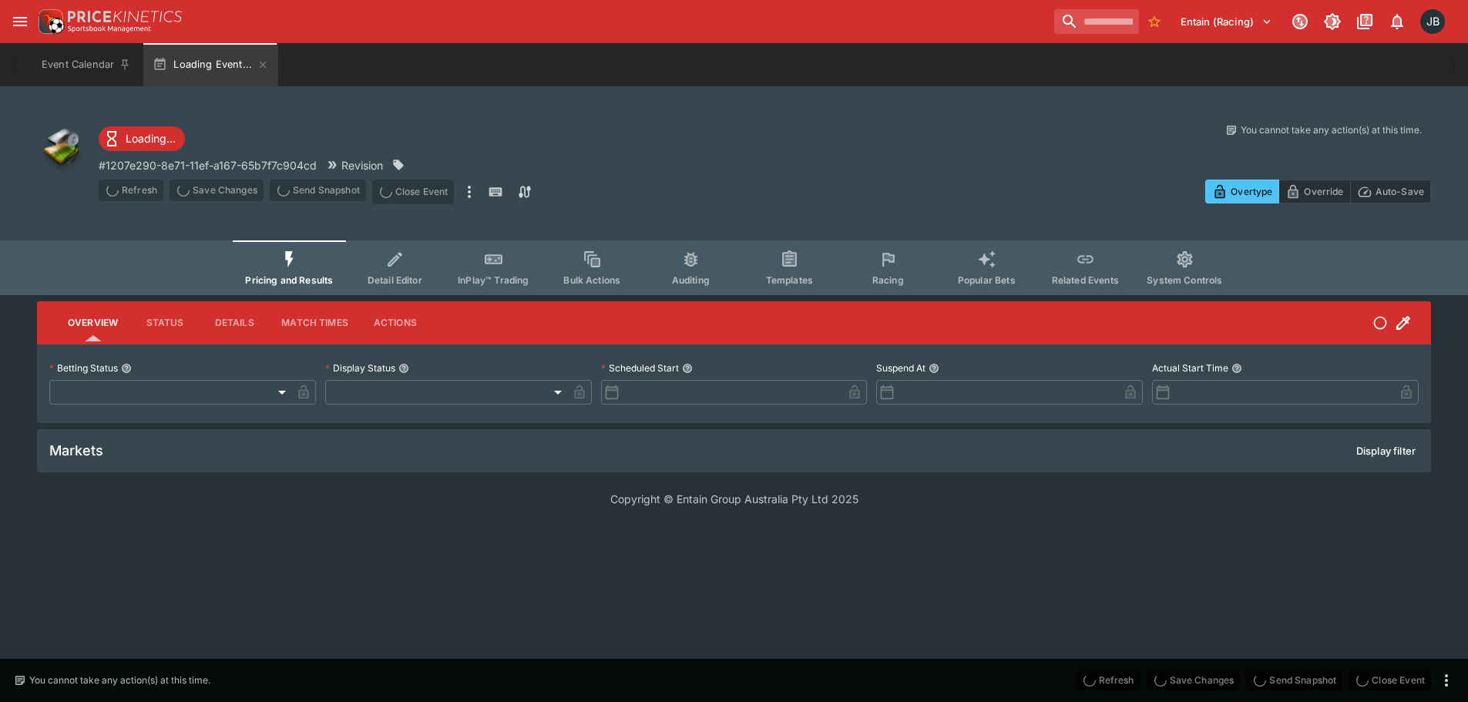 Image resolution: width=1468 pixels, height=702 pixels. Describe the element at coordinates (1318, 191) in the screenshot. I see `div: Start From` at that location.